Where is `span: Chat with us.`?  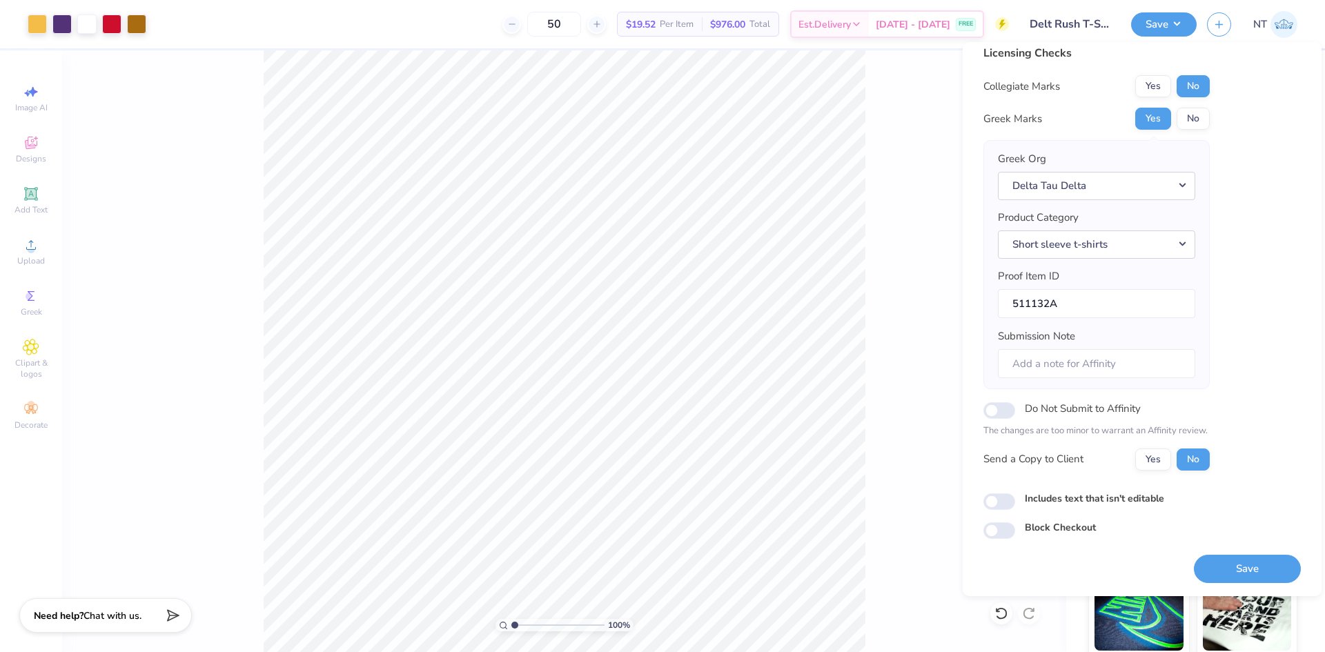
span: Chat with us. is located at coordinates (112, 615).